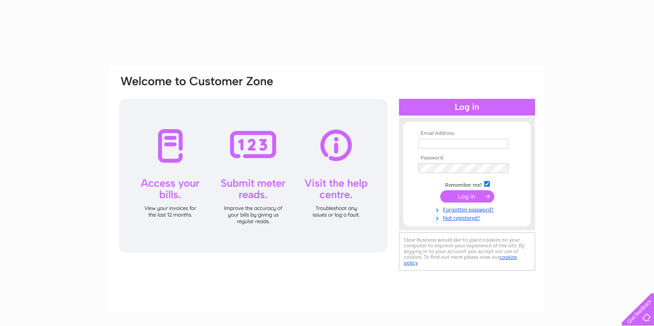 This screenshot has width=654, height=326. What do you see at coordinates (467, 133) in the screenshot?
I see `th: Email Address:` at bounding box center [467, 133].